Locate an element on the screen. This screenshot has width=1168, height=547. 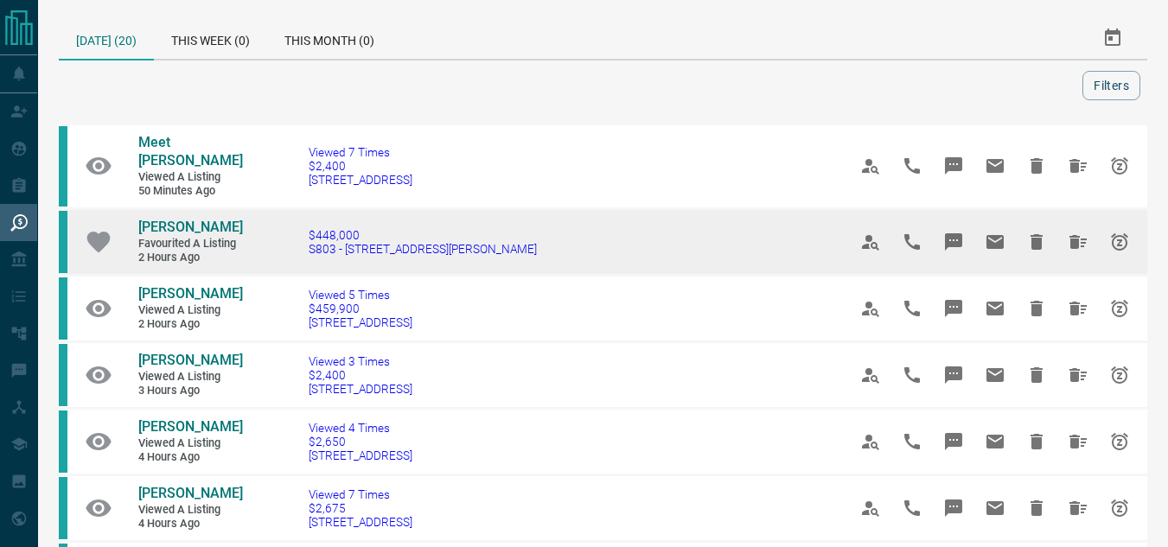
span: Hide All from Meet Ghodasara is located at coordinates (1078, 166).